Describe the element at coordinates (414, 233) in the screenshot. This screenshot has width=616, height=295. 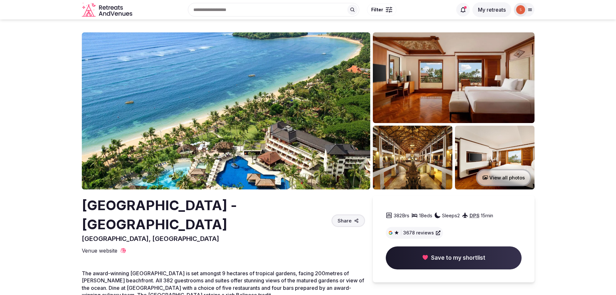
I see `button: |3678 reviews` at that location.